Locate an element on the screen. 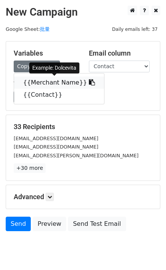 The height and width of the screenshot is (270, 166). div: Chat Widget is located at coordinates (147, 252).